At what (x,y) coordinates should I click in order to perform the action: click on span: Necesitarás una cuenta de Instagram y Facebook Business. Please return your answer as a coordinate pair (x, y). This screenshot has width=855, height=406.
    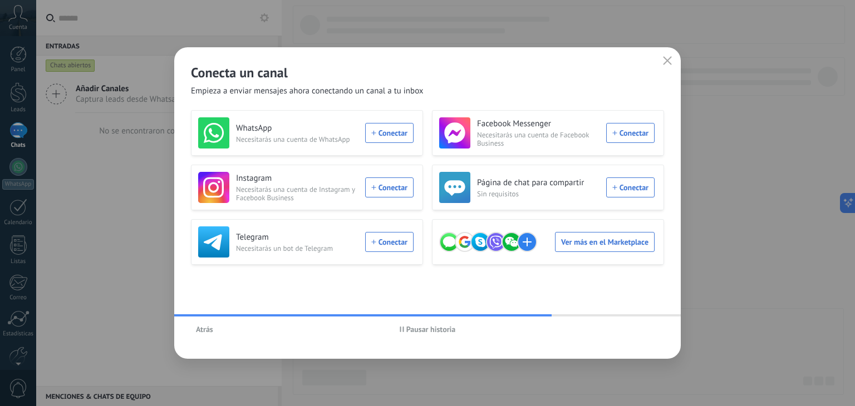
    Looking at the image, I should click on (297, 194).